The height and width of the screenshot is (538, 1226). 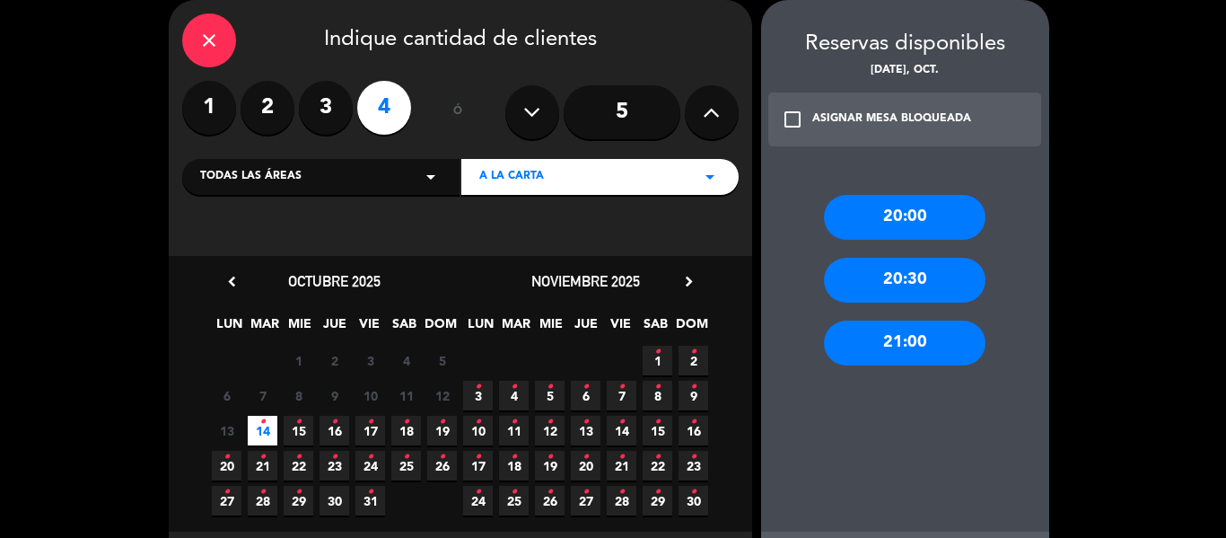 I want to click on span: 5, so click(x=549, y=395).